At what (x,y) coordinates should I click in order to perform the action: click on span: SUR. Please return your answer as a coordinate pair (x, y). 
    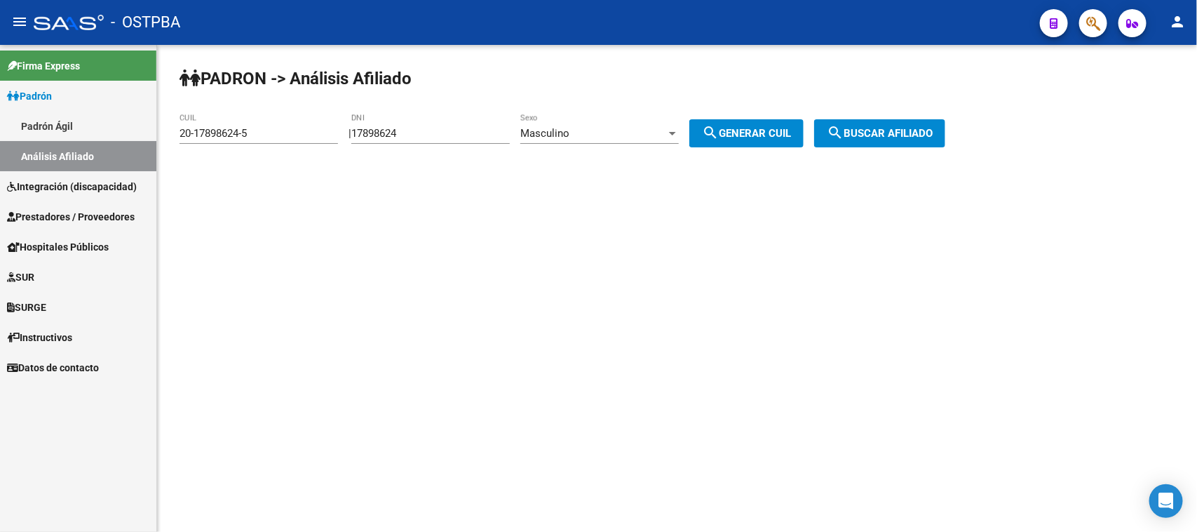
    Looking at the image, I should click on (20, 277).